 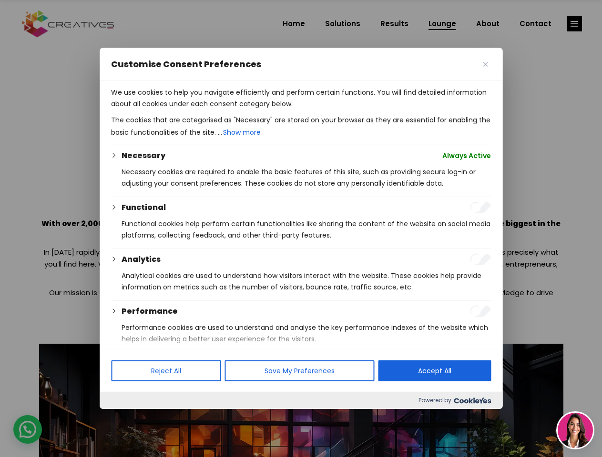 I want to click on input: Enable Functional, so click(x=480, y=208).